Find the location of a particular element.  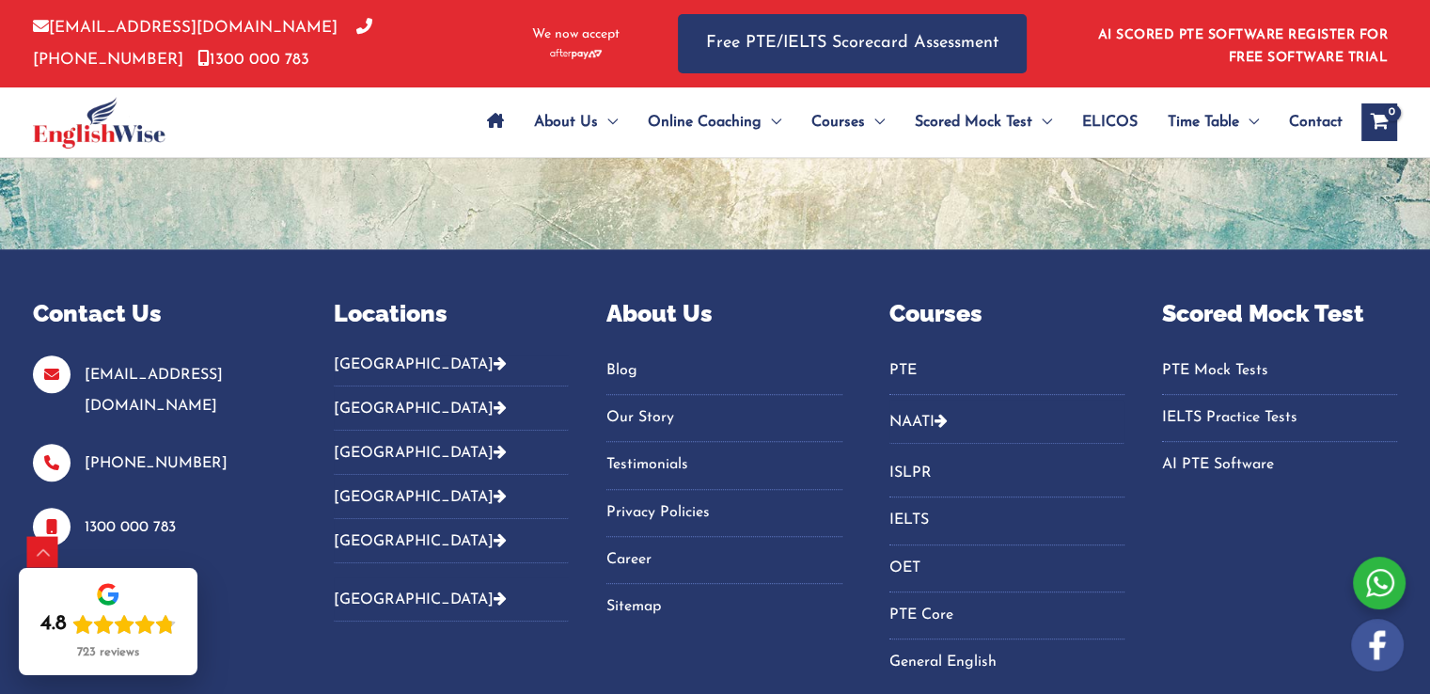

a: Sitemap is located at coordinates (724, 606).